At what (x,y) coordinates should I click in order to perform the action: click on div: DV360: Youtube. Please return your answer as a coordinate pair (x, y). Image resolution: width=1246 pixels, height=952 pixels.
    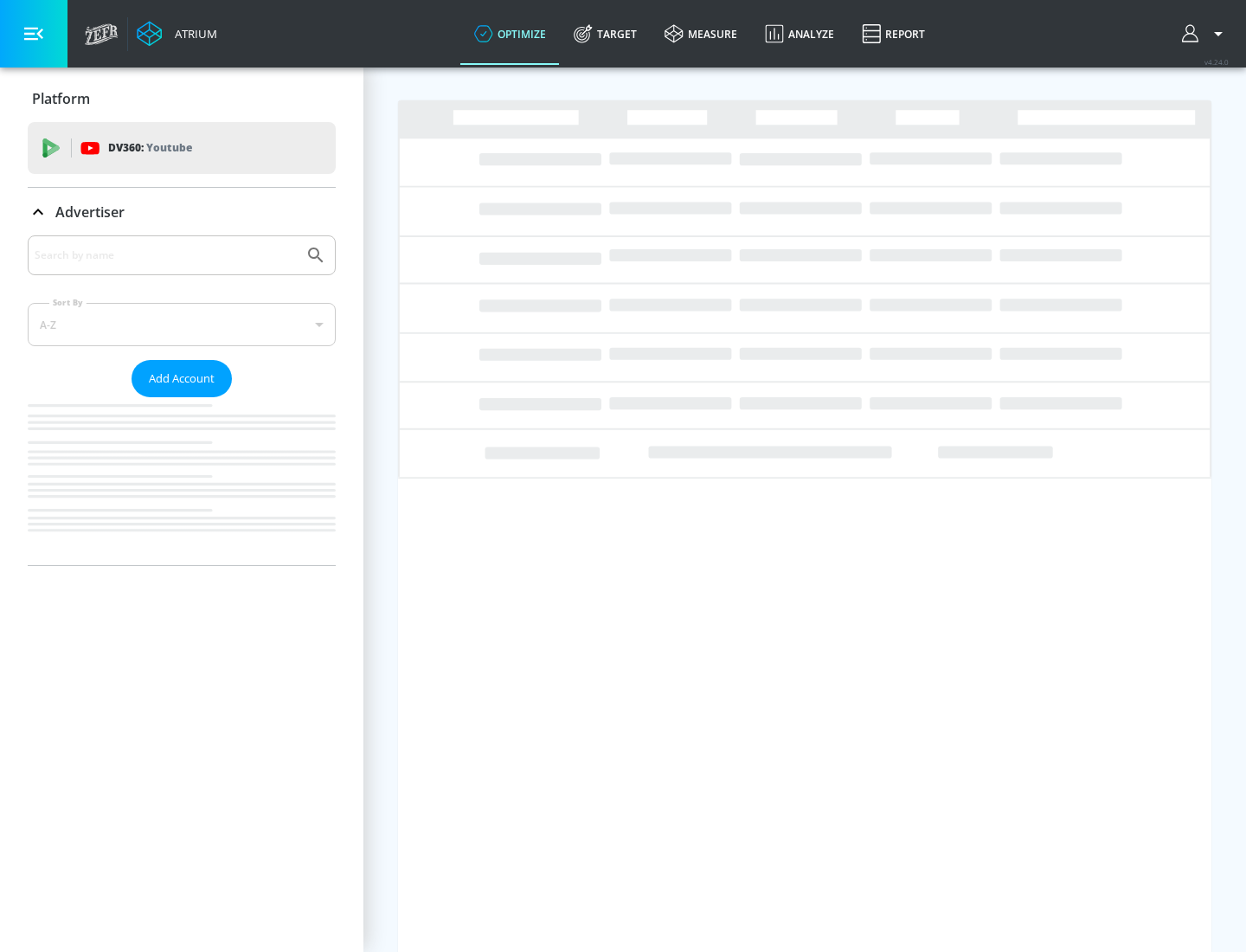
    Looking at the image, I should click on (181, 148).